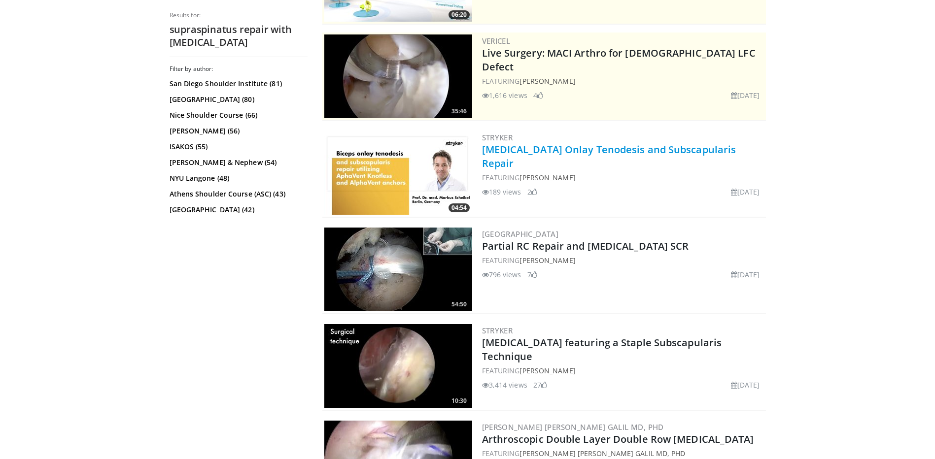 The image size is (935, 459). What do you see at coordinates (459, 208) in the screenshot?
I see `span: 04:54` at bounding box center [459, 208].